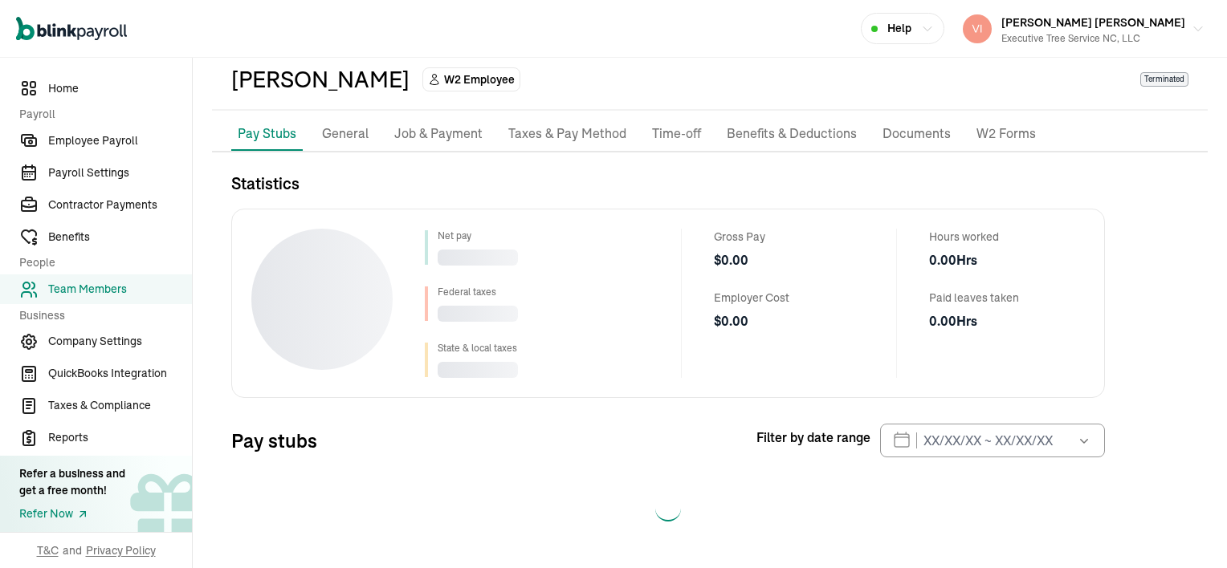 This screenshot has width=1227, height=568. Describe the element at coordinates (1006, 134) in the screenshot. I see `p: W2 Forms` at that location.